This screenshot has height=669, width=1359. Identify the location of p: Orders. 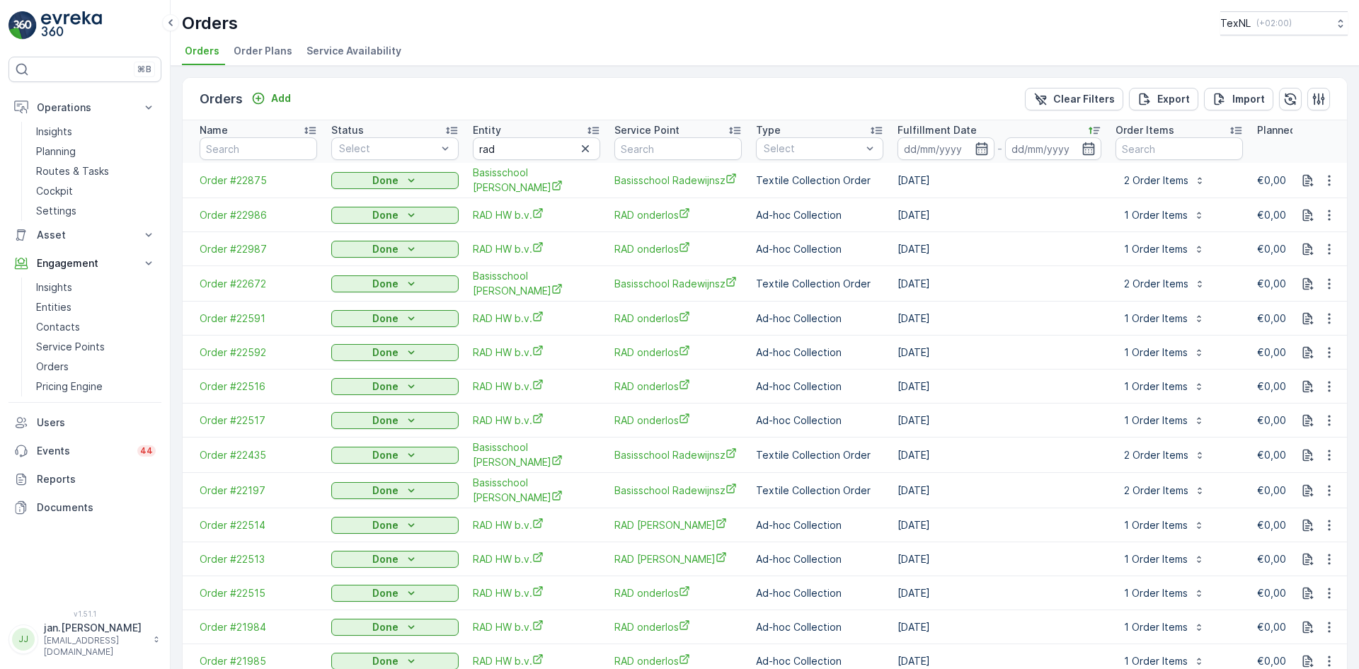
(209, 23).